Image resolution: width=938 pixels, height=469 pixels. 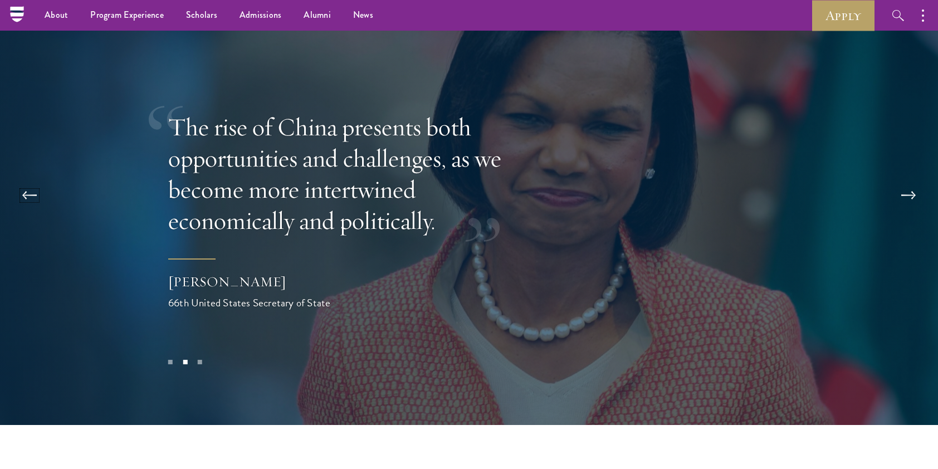 I want to click on p: The rise of China presents both opportunities and challenges, as we become more intertwined econo..., so click(x=349, y=174).